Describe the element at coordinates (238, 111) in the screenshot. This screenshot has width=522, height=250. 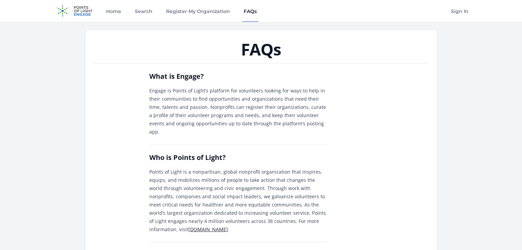
I see `p: Engage is Points of Light’s platform for volunteers looking for ways to help in their communities...` at that location.